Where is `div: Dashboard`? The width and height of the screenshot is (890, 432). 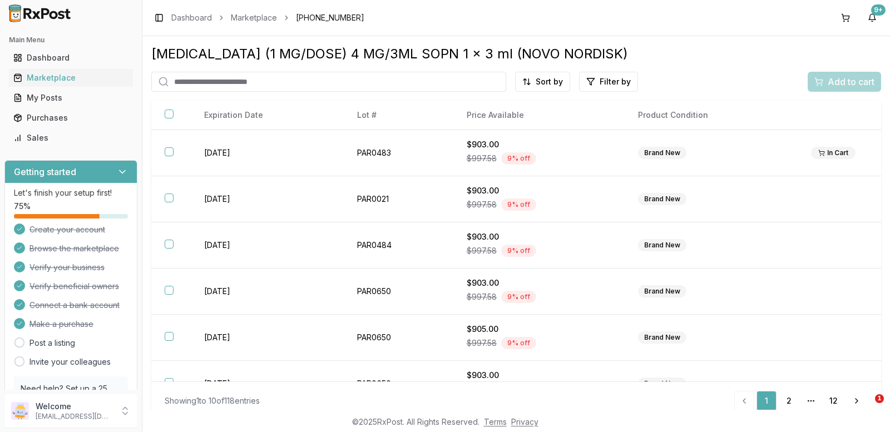 div: Dashboard is located at coordinates (71, 58).